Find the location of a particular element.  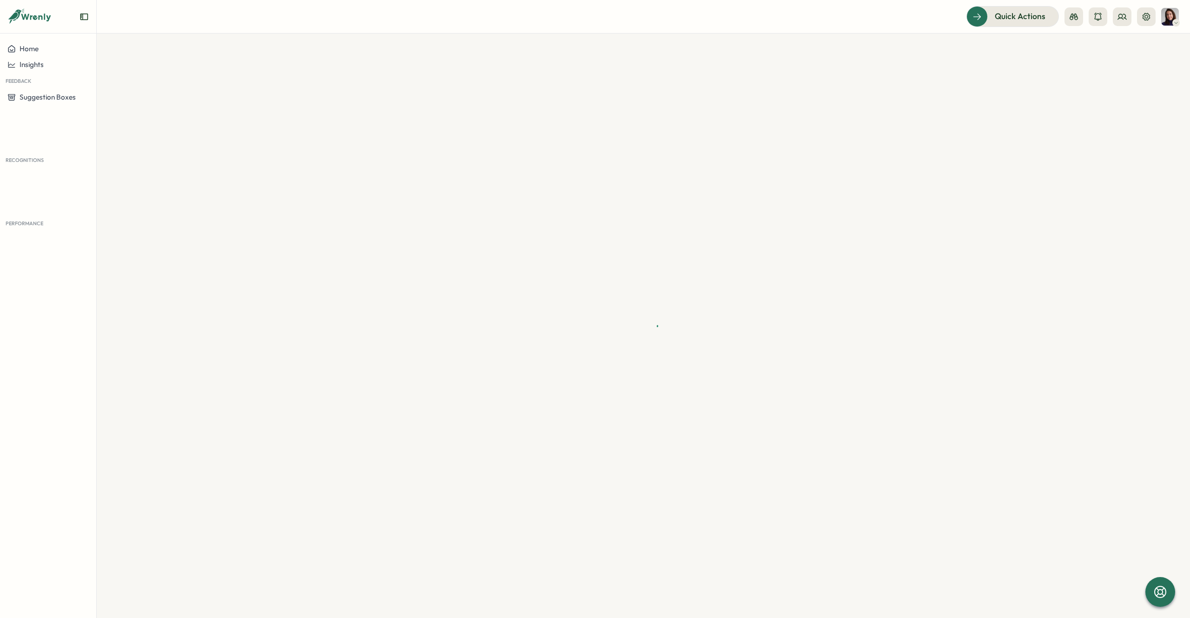

span: Home is located at coordinates (29, 48).